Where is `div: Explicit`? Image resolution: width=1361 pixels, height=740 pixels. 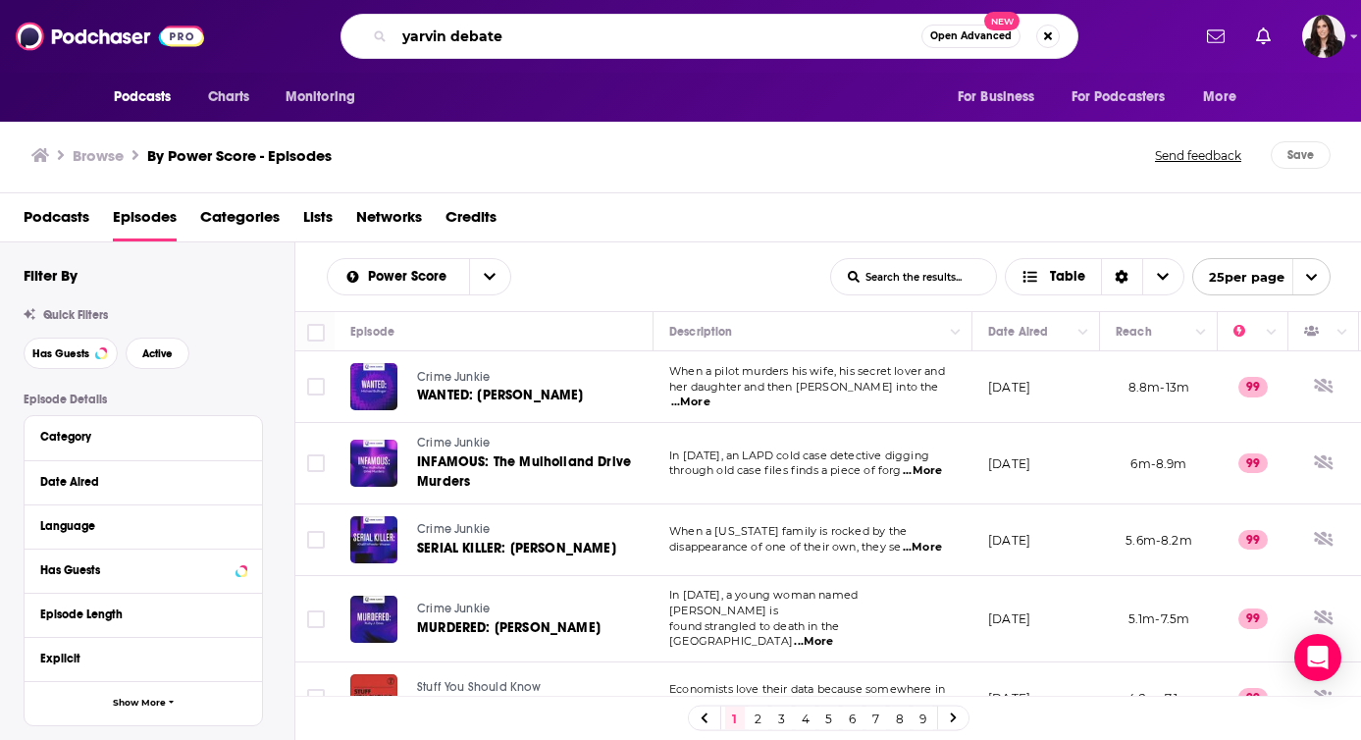 div: Explicit is located at coordinates (136, 659).